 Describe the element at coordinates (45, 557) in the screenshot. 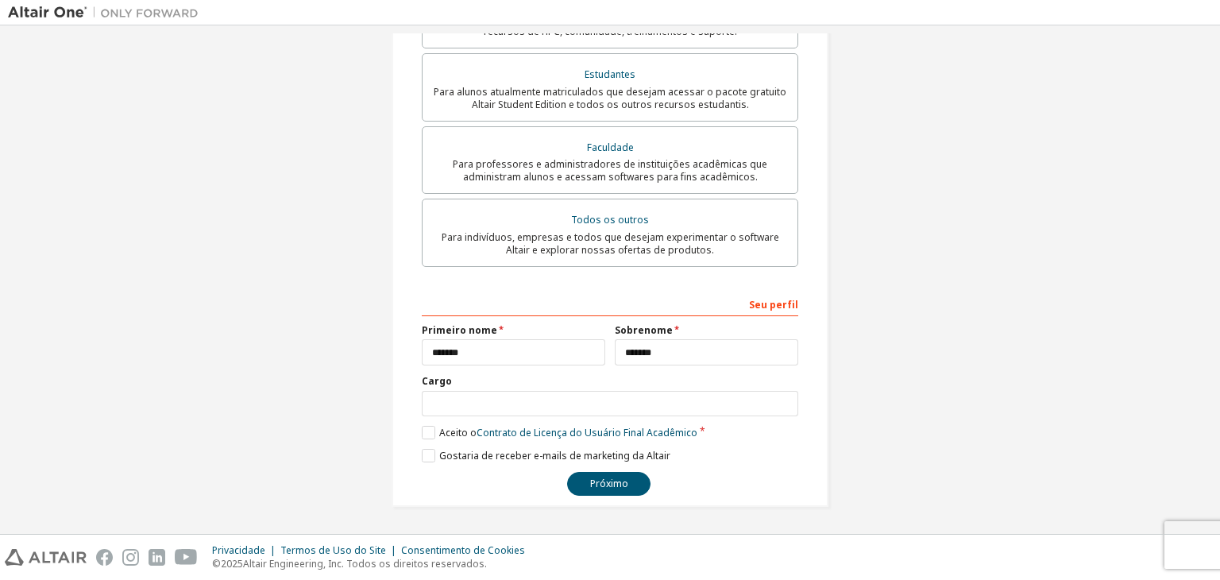

I see `img: altair_logo.svg` at that location.